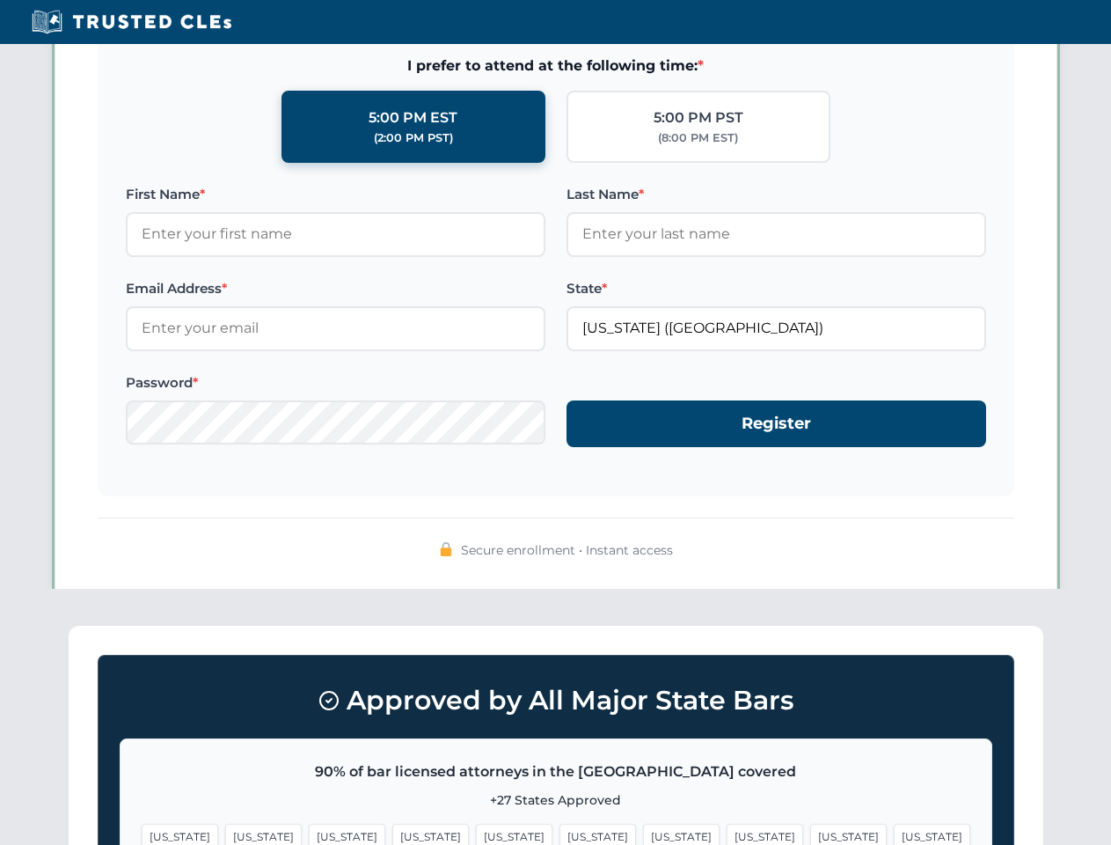 Image resolution: width=1111 pixels, height=845 pixels. I want to click on label: Last Name, so click(776, 194).